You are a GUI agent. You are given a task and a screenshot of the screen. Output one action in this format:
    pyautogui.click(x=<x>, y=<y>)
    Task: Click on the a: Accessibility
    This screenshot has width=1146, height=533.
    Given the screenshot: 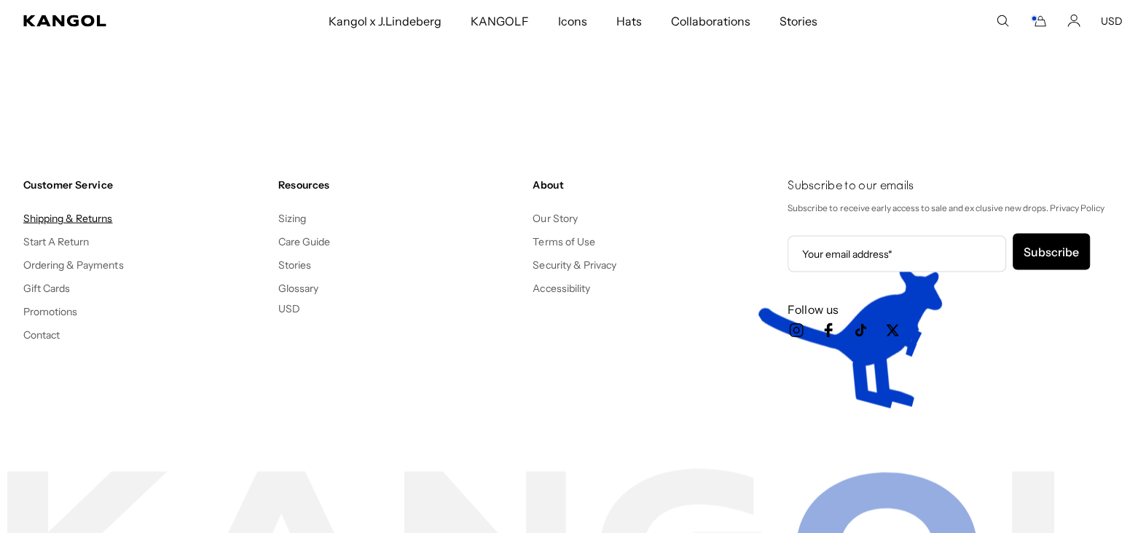 What is the action you would take?
    pyautogui.click(x=561, y=289)
    